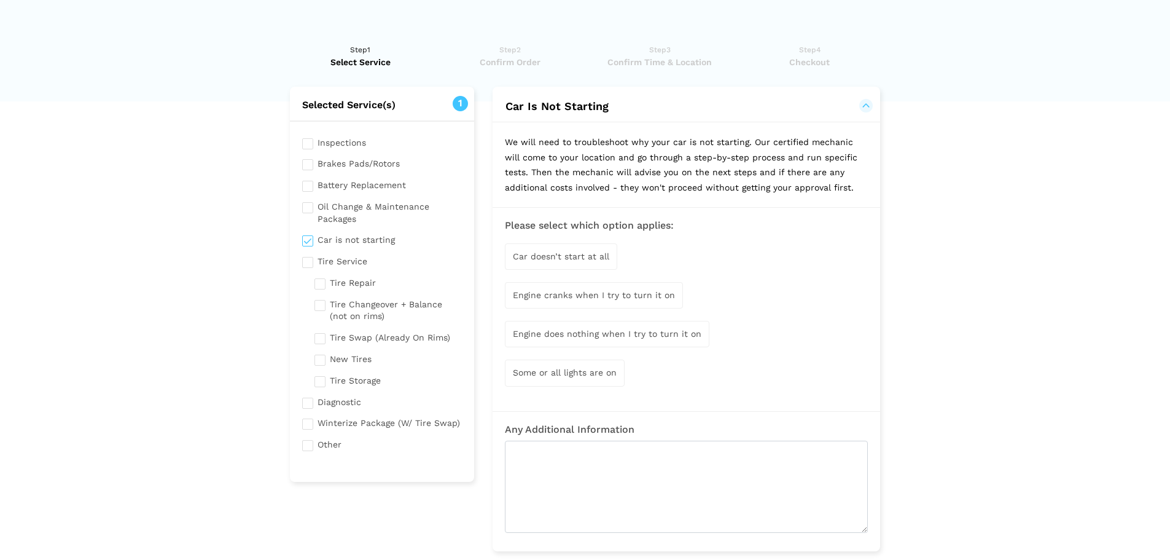 The width and height of the screenshot is (1170, 560). What do you see at coordinates (594, 295) in the screenshot?
I see `span: Engine cranks when I try to turn it on` at bounding box center [594, 295].